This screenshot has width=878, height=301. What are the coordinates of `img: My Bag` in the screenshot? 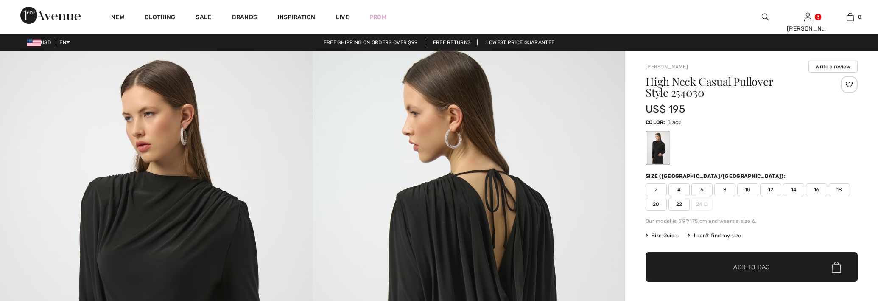 It's located at (850, 17).